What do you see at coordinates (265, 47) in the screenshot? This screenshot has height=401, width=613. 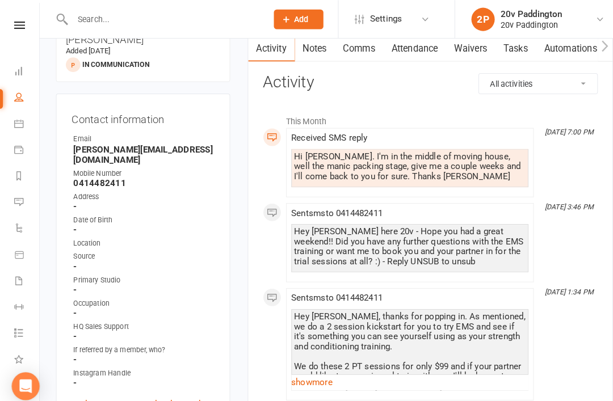 I see `a: Activity` at bounding box center [265, 47].